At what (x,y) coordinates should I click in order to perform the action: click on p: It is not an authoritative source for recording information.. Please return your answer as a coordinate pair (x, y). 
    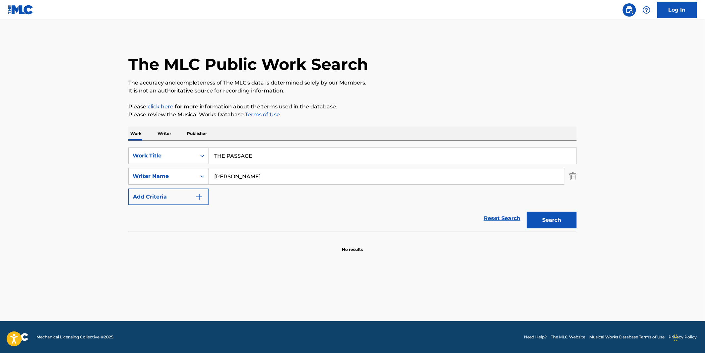
    Looking at the image, I should click on (352, 91).